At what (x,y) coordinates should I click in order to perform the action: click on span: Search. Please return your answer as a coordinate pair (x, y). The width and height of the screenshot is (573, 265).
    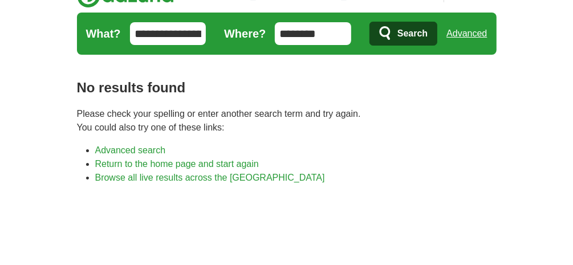
    Looking at the image, I should click on (412, 34).